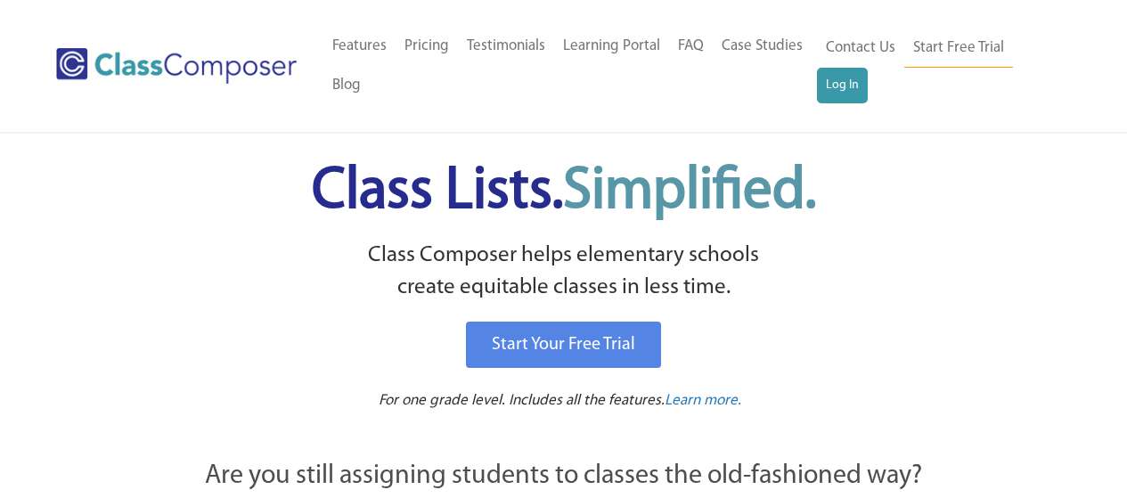  Describe the element at coordinates (611, 46) in the screenshot. I see `a: Learning Portal` at that location.